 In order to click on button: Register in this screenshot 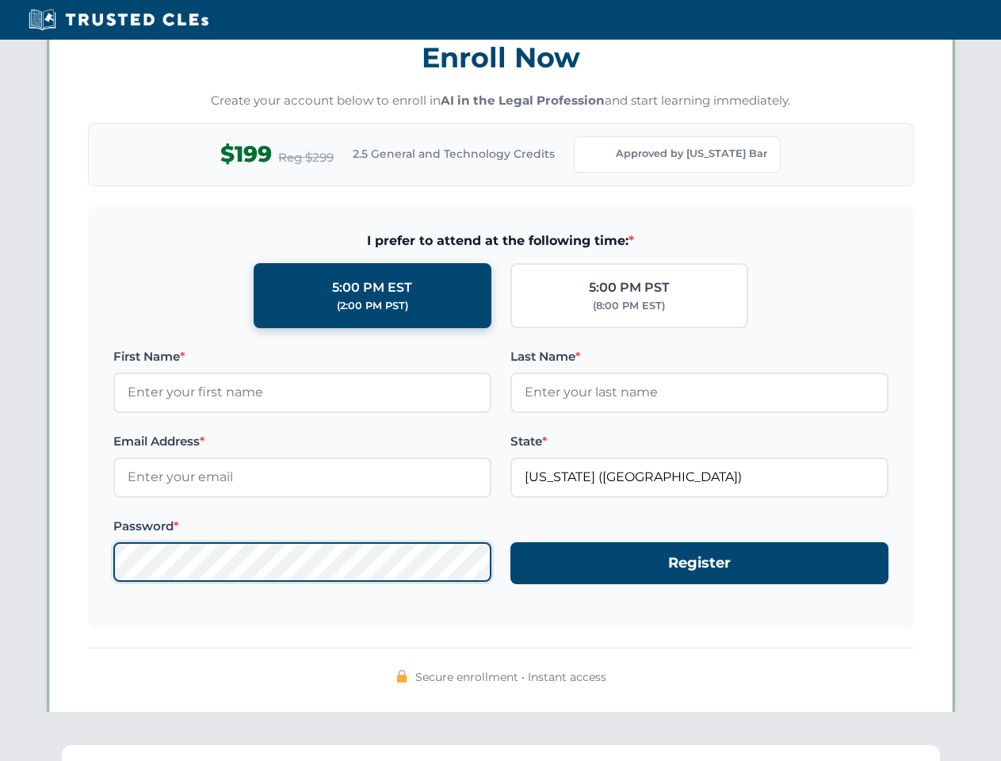, I will do `click(699, 563)`.